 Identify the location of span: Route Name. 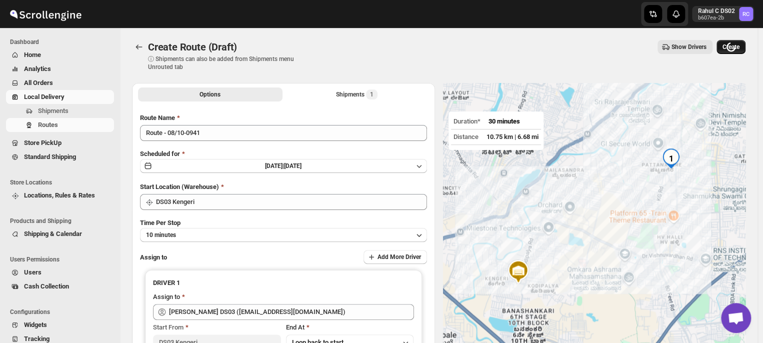
(158, 118).